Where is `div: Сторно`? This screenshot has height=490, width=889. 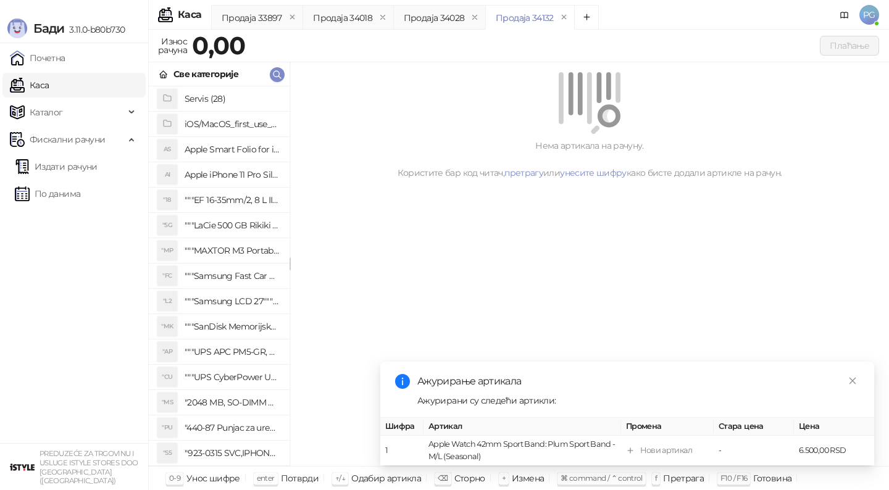
div: Сторно is located at coordinates (470, 479).